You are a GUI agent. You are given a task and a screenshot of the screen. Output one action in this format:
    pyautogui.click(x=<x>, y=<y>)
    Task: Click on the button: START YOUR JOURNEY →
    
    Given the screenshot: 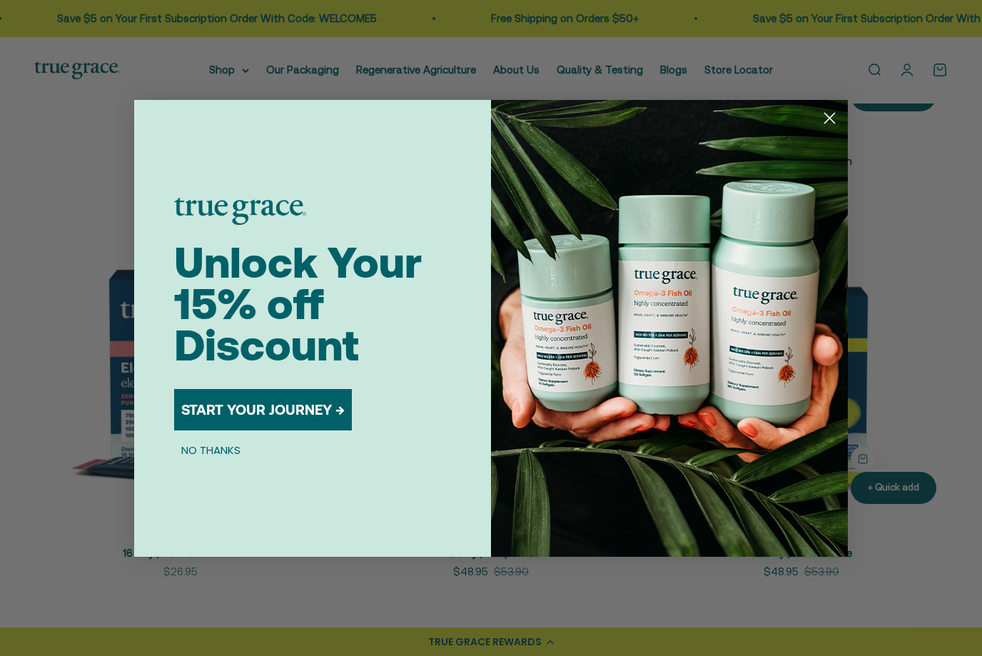 What is the action you would take?
    pyautogui.click(x=263, y=410)
    